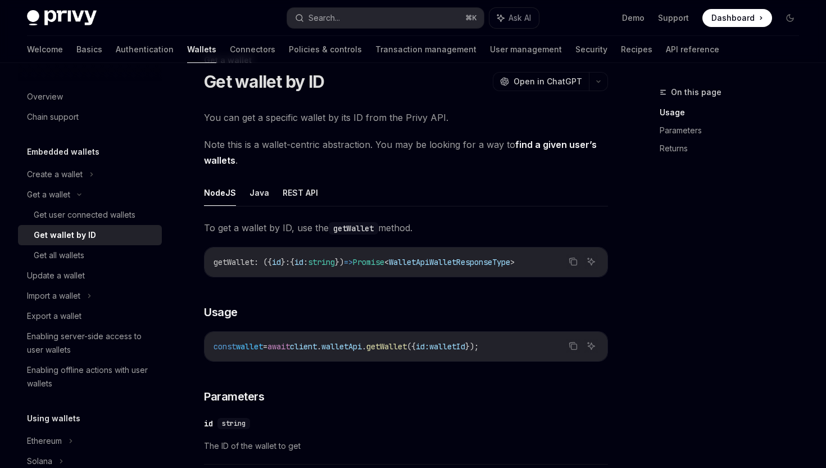 The height and width of the screenshot is (468, 826). What do you see at coordinates (526, 49) in the screenshot?
I see `a: User management` at bounding box center [526, 49].